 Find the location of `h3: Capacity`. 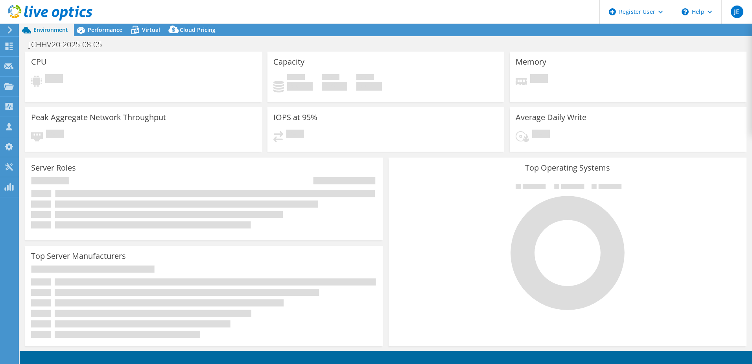

h3: Capacity is located at coordinates (289, 62).